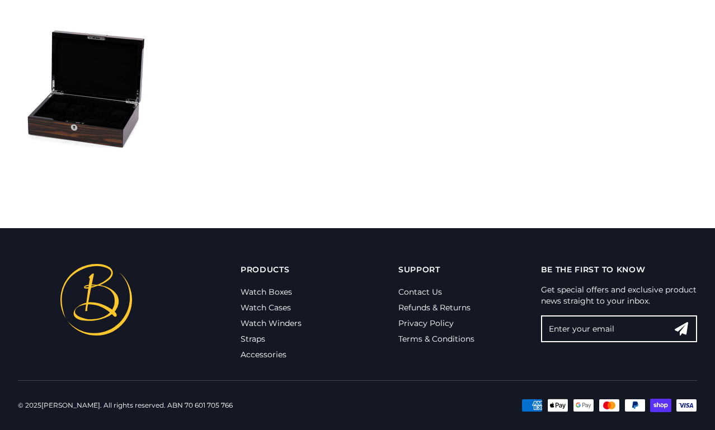  What do you see at coordinates (125, 406) in the screenshot?
I see `div: © 2025 . All rights reserved. ABN 70 601 705 766` at bounding box center [125, 406].